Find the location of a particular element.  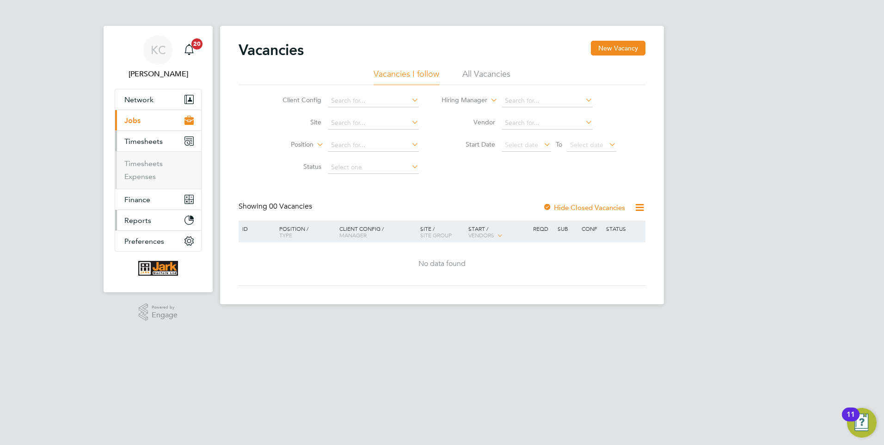

span: KC is located at coordinates (158, 50).